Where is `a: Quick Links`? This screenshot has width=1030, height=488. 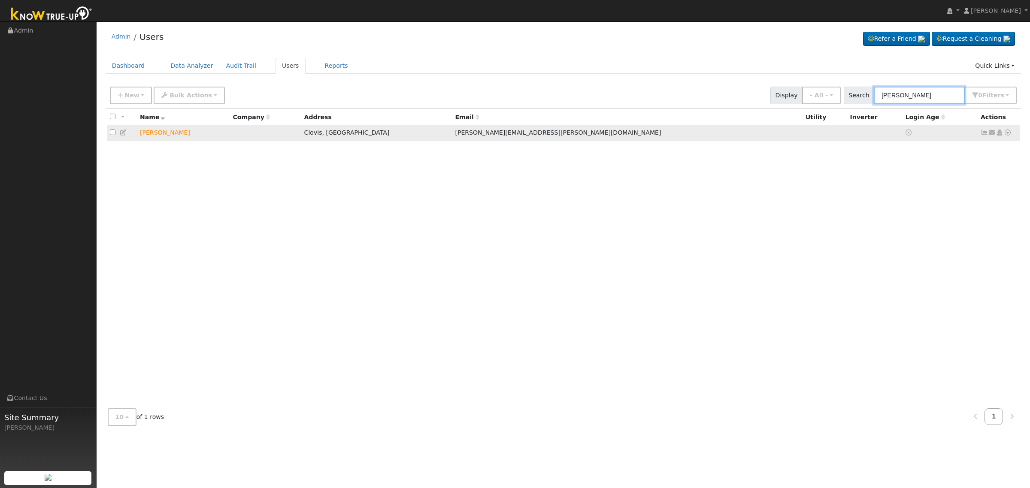 a: Quick Links is located at coordinates (995, 66).